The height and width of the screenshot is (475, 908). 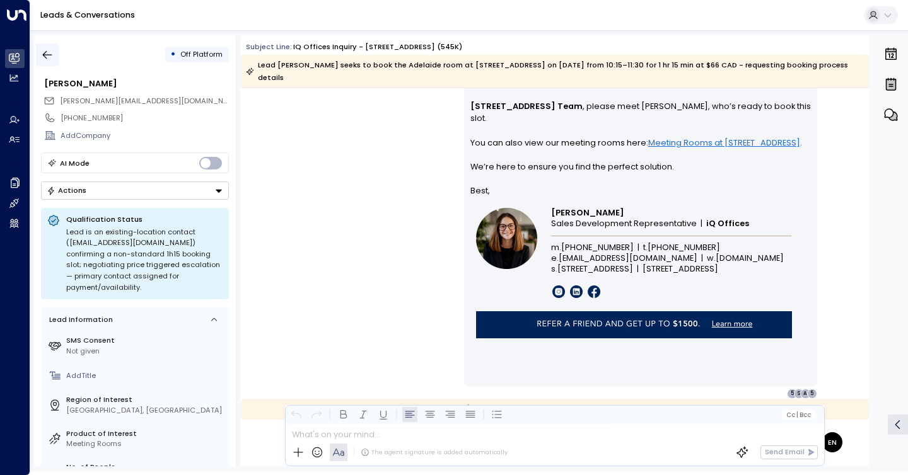 What do you see at coordinates (798, 415) in the screenshot?
I see `span: Cc Bcc` at bounding box center [798, 415].